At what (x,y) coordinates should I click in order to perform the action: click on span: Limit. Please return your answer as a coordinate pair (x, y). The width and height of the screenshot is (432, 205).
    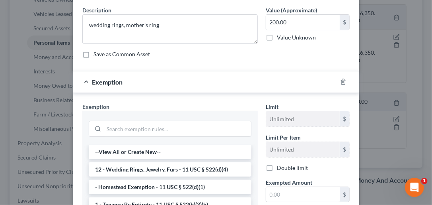
    Looking at the image, I should click on (272, 106).